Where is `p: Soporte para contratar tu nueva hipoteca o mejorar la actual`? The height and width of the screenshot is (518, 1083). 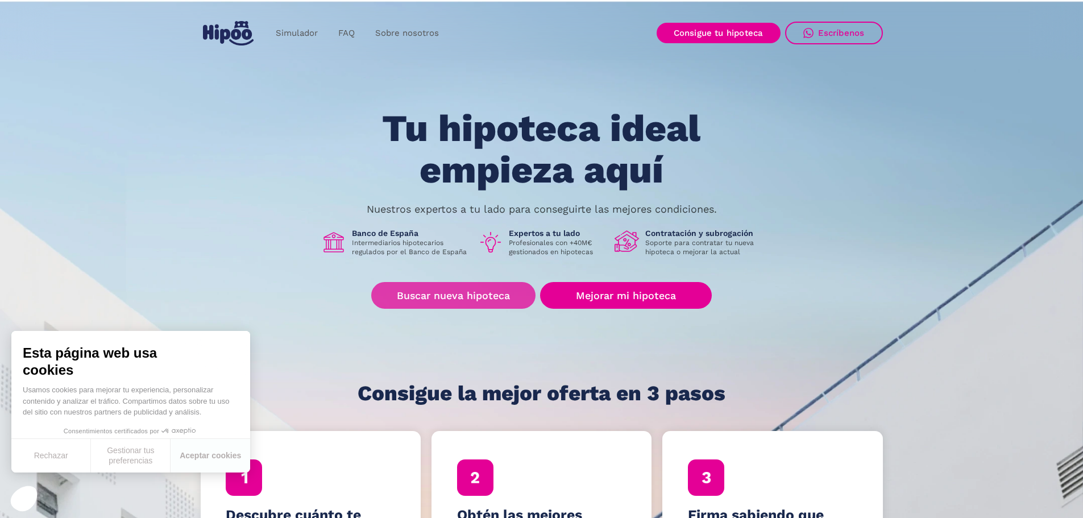
p: Soporte para contratar tu nueva hipoteca o mejorar la actual is located at coordinates (704, 247).